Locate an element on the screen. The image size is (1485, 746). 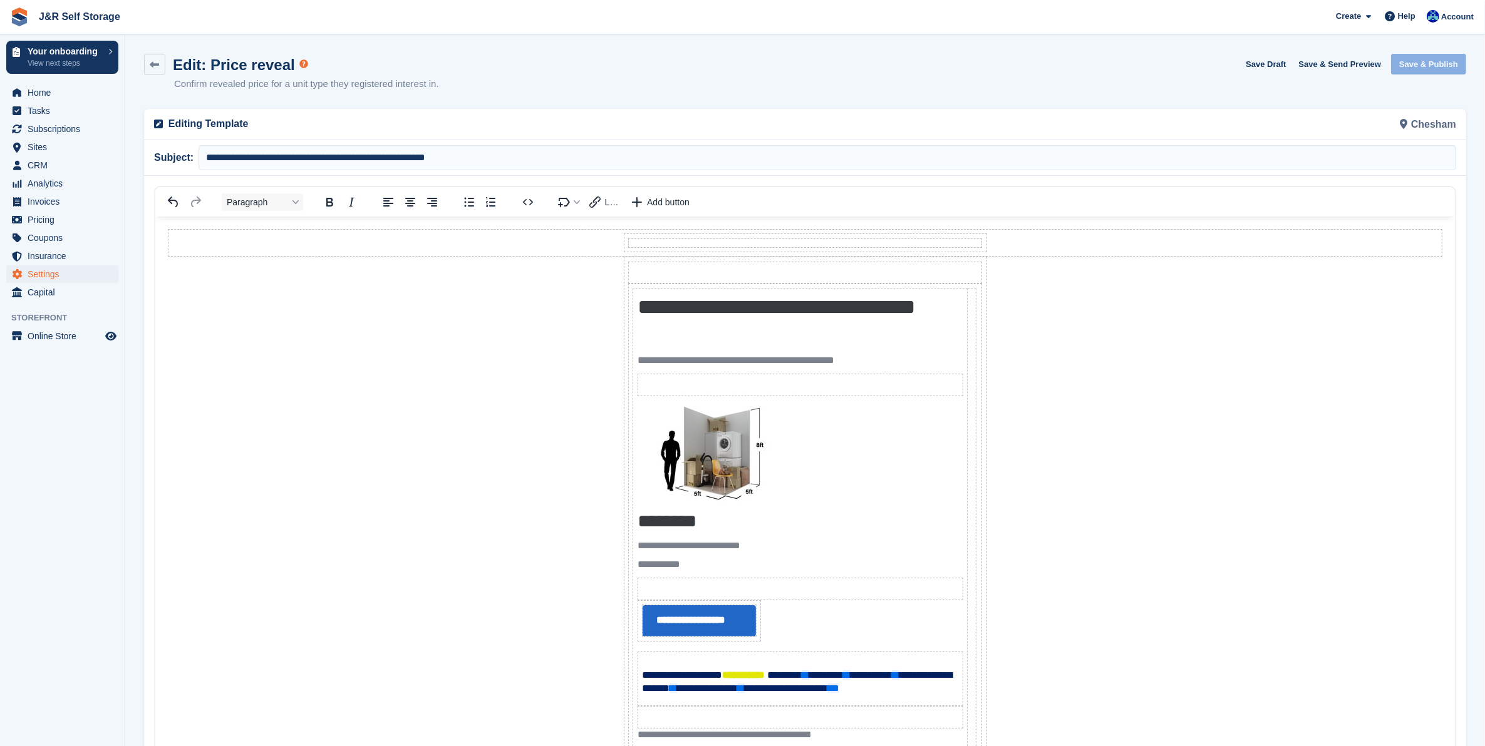
img: Steve Revell is located at coordinates (1433, 16).